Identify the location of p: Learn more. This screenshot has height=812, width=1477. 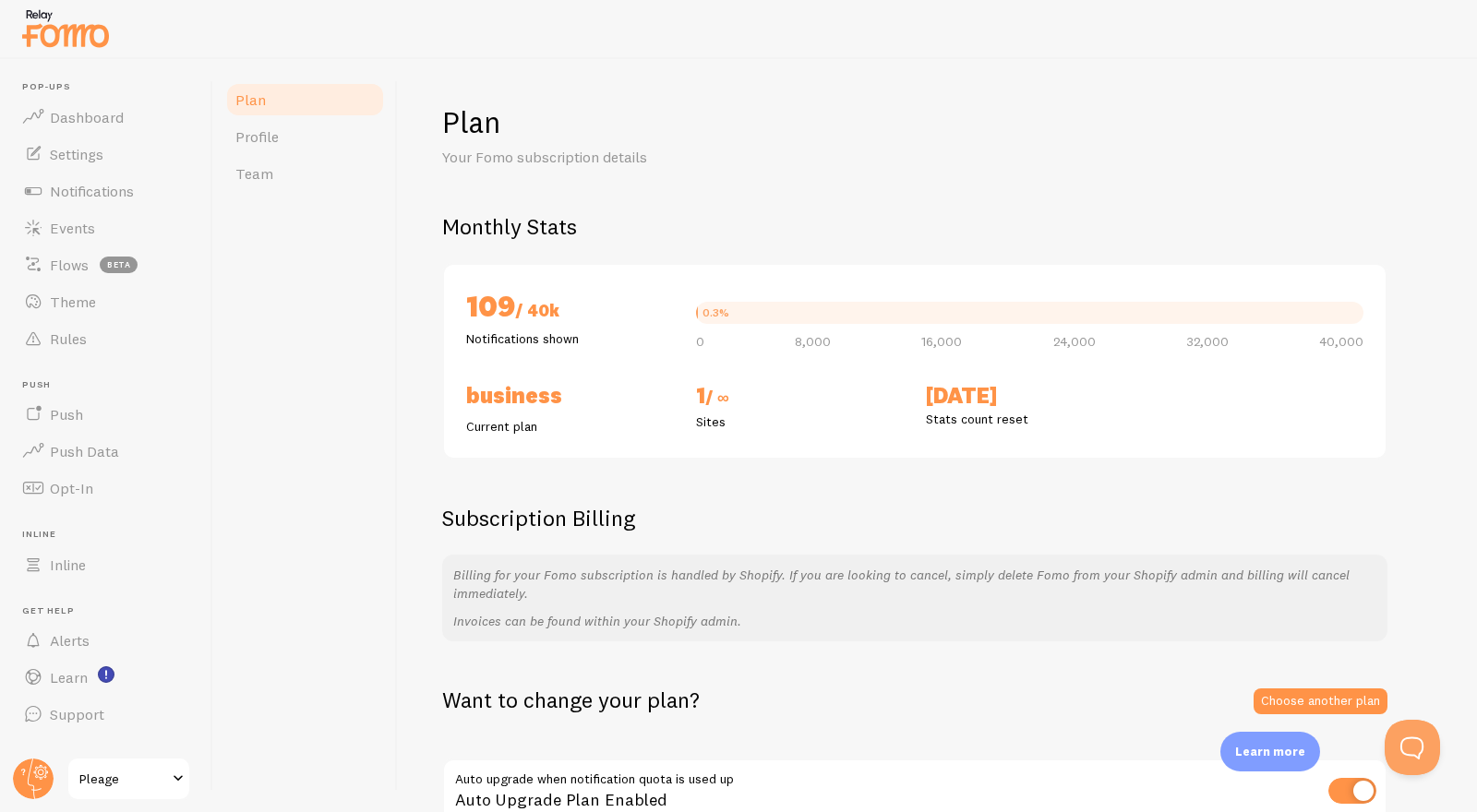
(1270, 751).